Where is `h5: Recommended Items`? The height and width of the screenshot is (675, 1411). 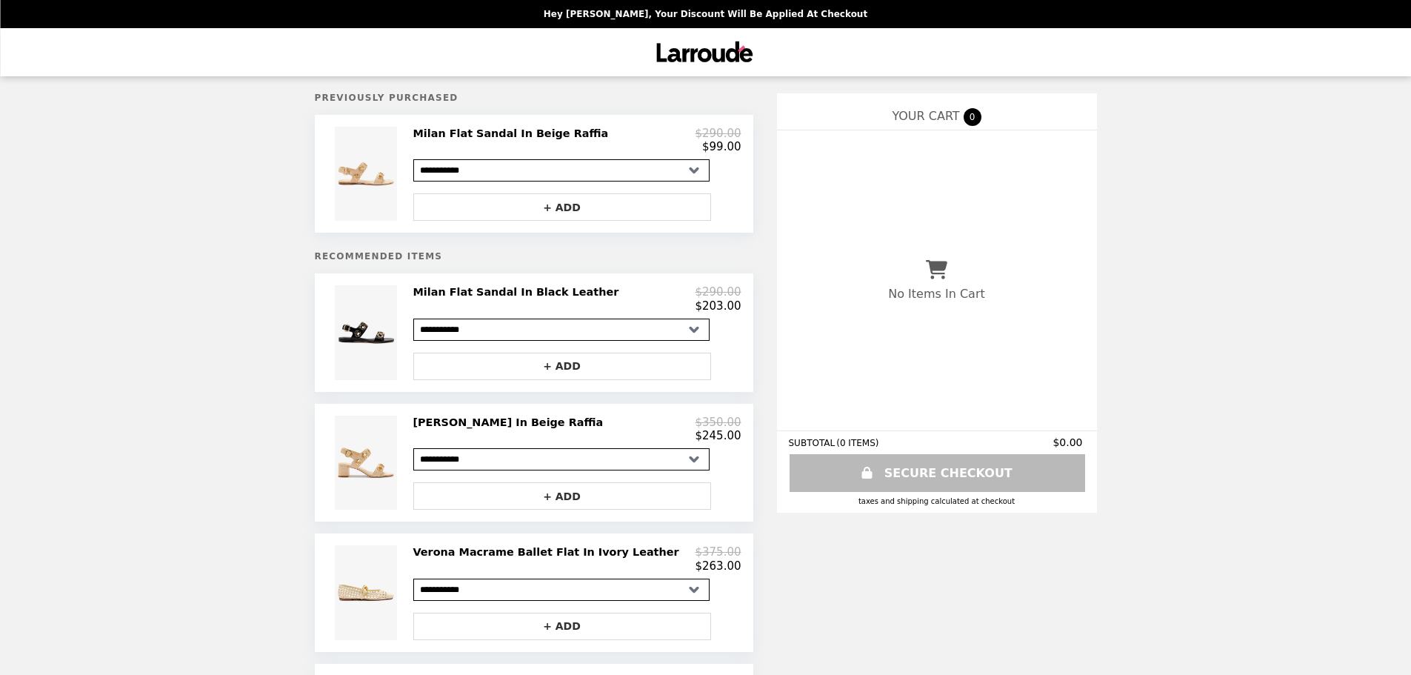 h5: Recommended Items is located at coordinates (534, 256).